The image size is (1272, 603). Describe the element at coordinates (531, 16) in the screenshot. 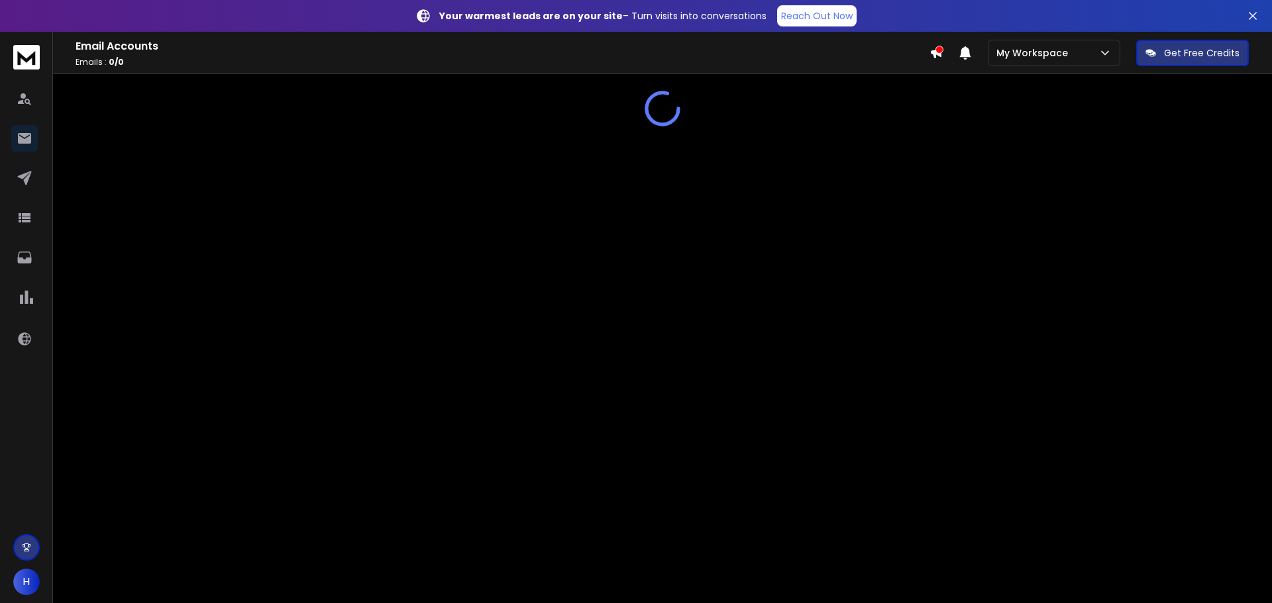

I see `strong: Your warmest leads are on your site` at that location.